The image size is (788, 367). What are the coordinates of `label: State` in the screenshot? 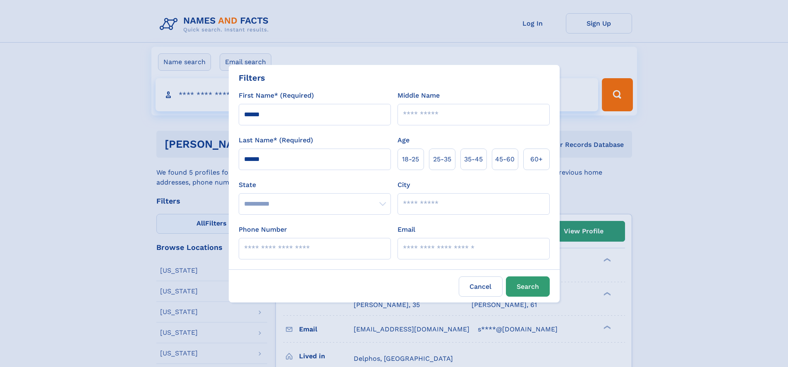 It's located at (315, 185).